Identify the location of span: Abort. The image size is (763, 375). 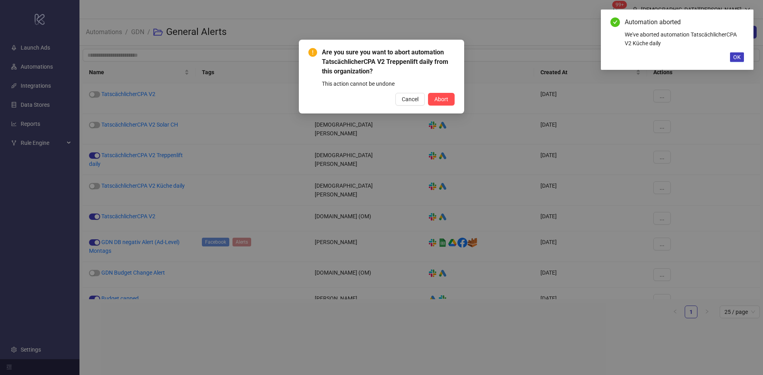
(441, 99).